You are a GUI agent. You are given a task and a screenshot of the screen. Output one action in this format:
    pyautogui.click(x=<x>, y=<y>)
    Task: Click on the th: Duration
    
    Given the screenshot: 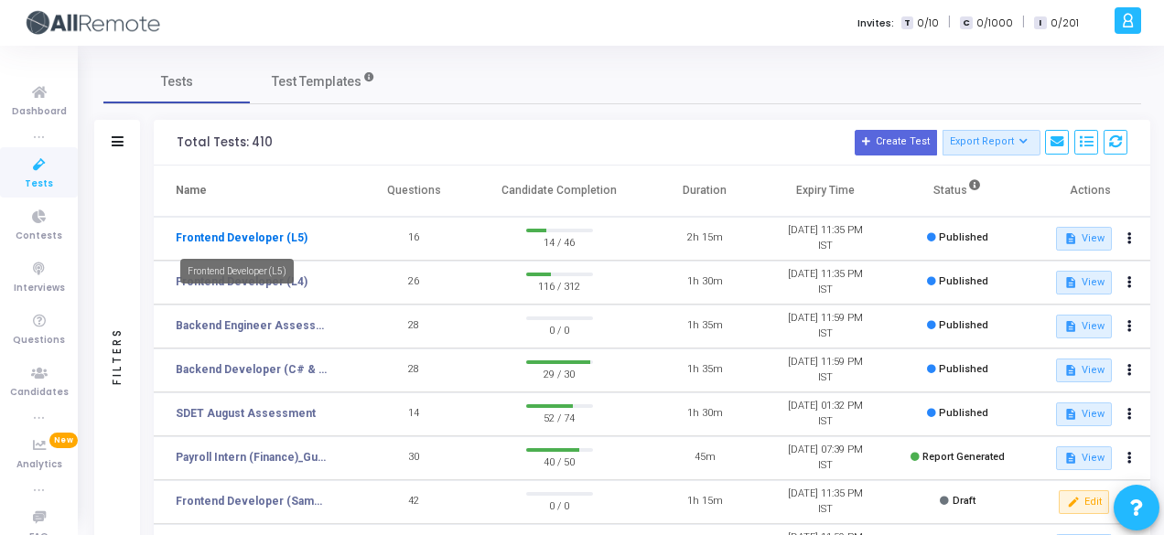 What is the action you would take?
    pyautogui.click(x=705, y=191)
    